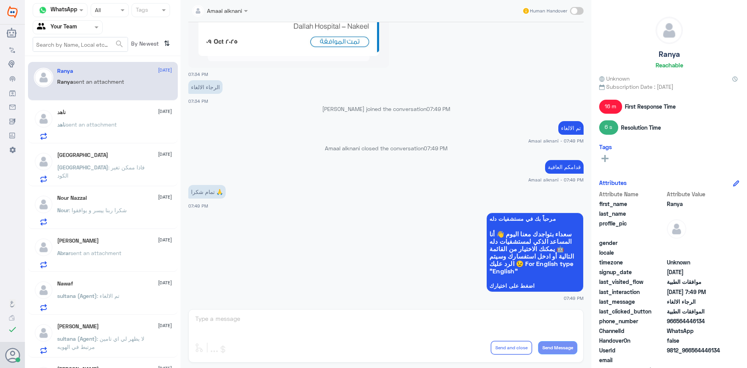 The width and height of the screenshot is (747, 368). Describe the element at coordinates (632, 340) in the screenshot. I see `span: HandoverOn` at that location.